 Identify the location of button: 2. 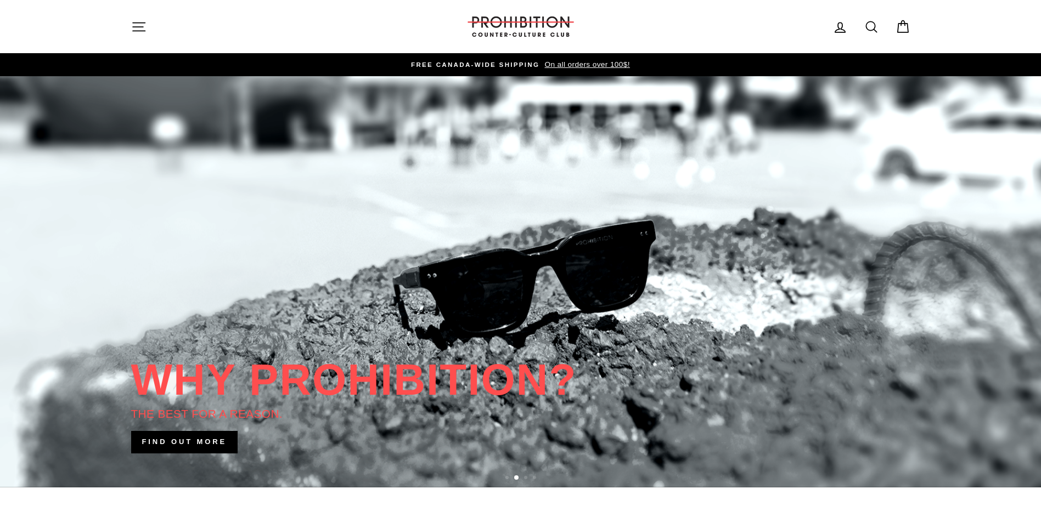
(517, 478).